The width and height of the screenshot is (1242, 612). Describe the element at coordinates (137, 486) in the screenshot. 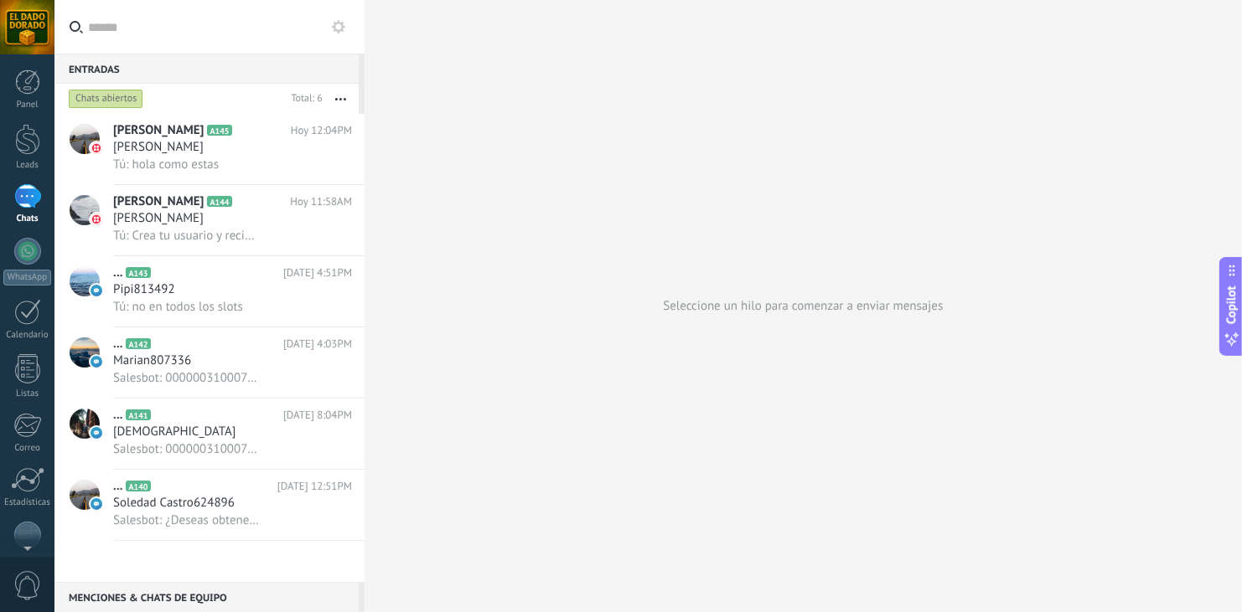

I see `span: A140` at that location.